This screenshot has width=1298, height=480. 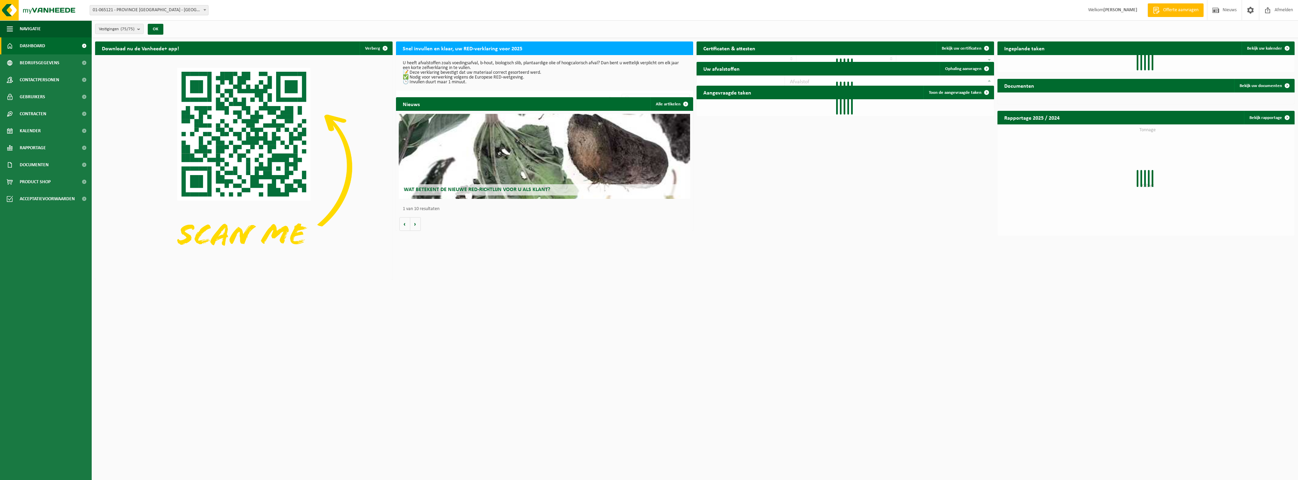 What do you see at coordinates (1269, 117) in the screenshot?
I see `a: Bekijk rapportage` at bounding box center [1269, 117].